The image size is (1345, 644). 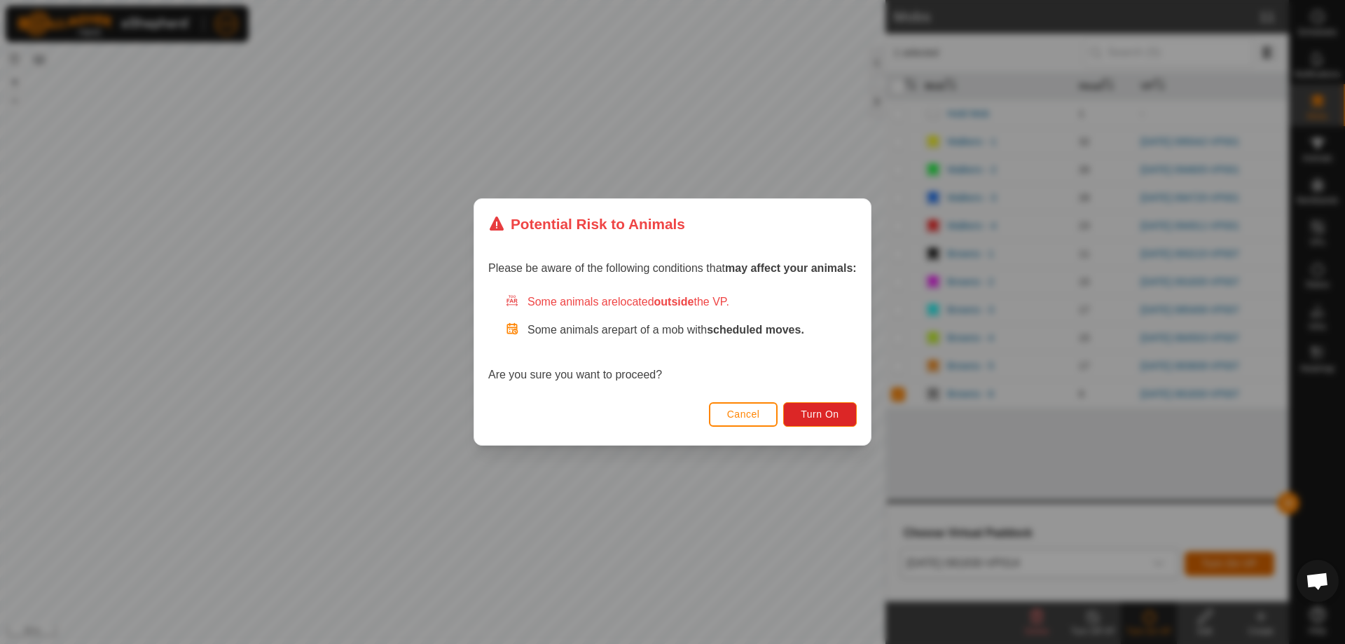 I want to click on span: Please be aware of the following conditions that, so click(x=673, y=268).